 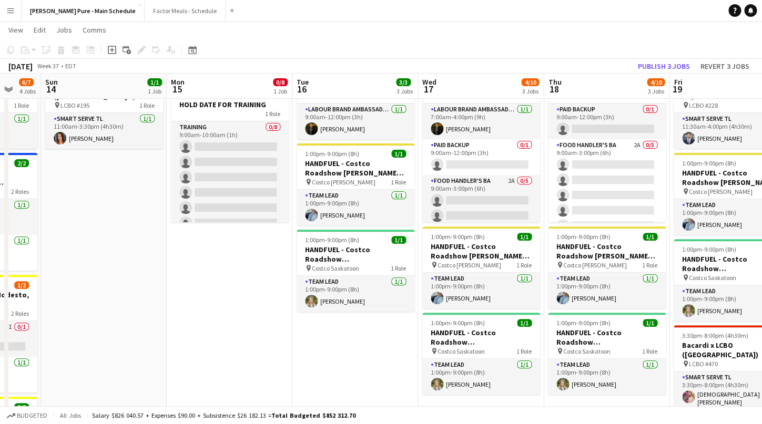 What do you see at coordinates (48, 66) in the screenshot?
I see `span: Week 37` at bounding box center [48, 66].